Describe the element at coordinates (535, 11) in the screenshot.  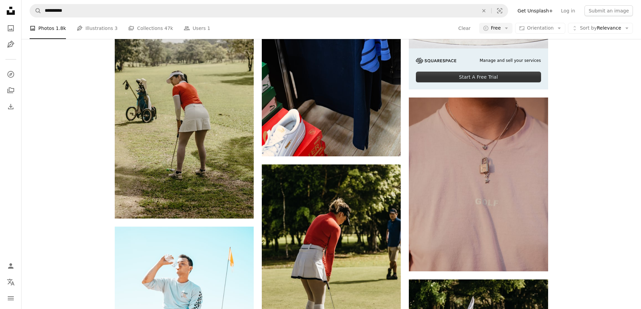
I see `a: Get Unsplash+` at that location.